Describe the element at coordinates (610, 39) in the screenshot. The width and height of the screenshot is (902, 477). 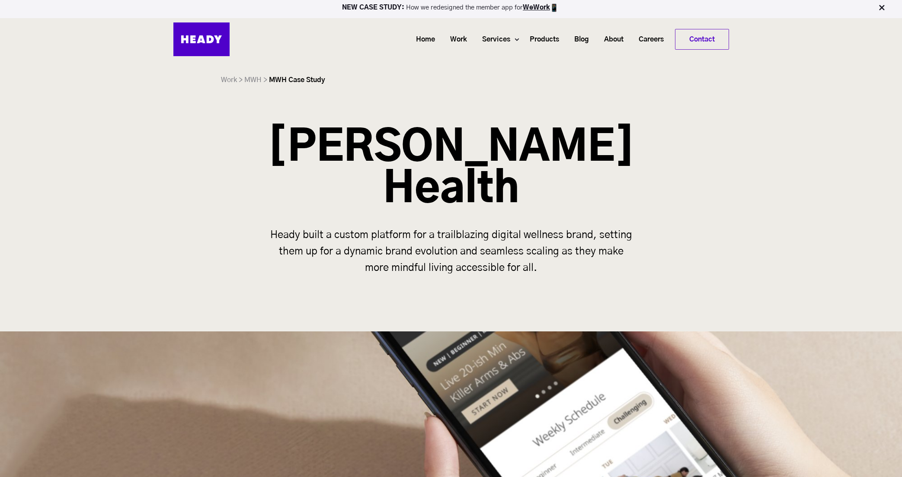
I see `a: About` at that location.